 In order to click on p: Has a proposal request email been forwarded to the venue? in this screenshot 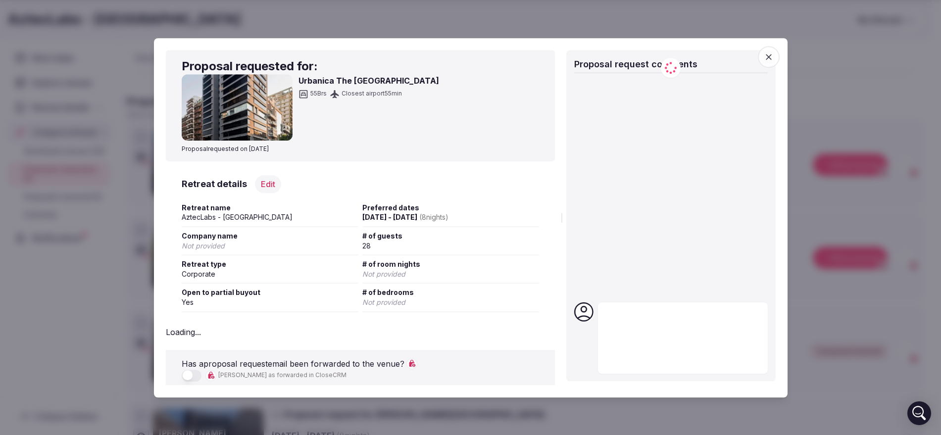, I will do `click(293, 363)`.